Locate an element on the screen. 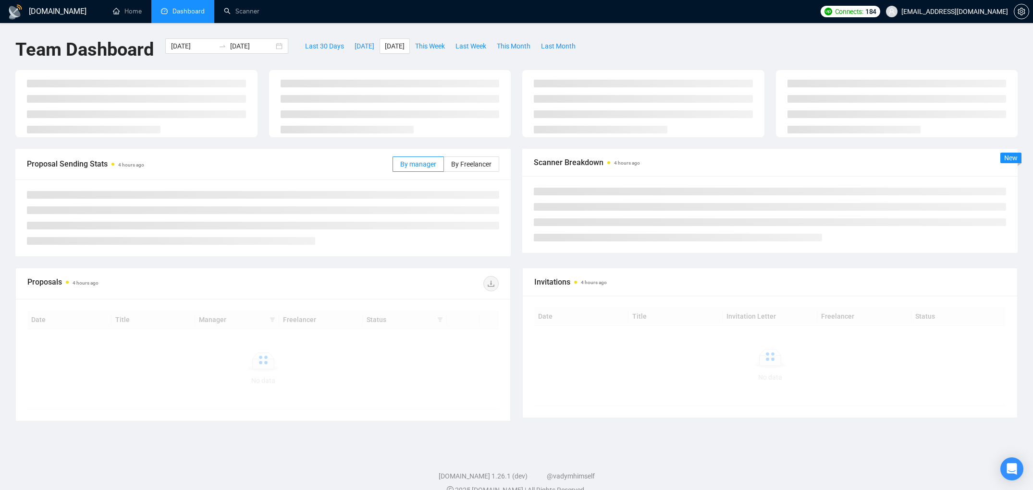 The image size is (1033, 490). a: setting is located at coordinates (1021, 12).